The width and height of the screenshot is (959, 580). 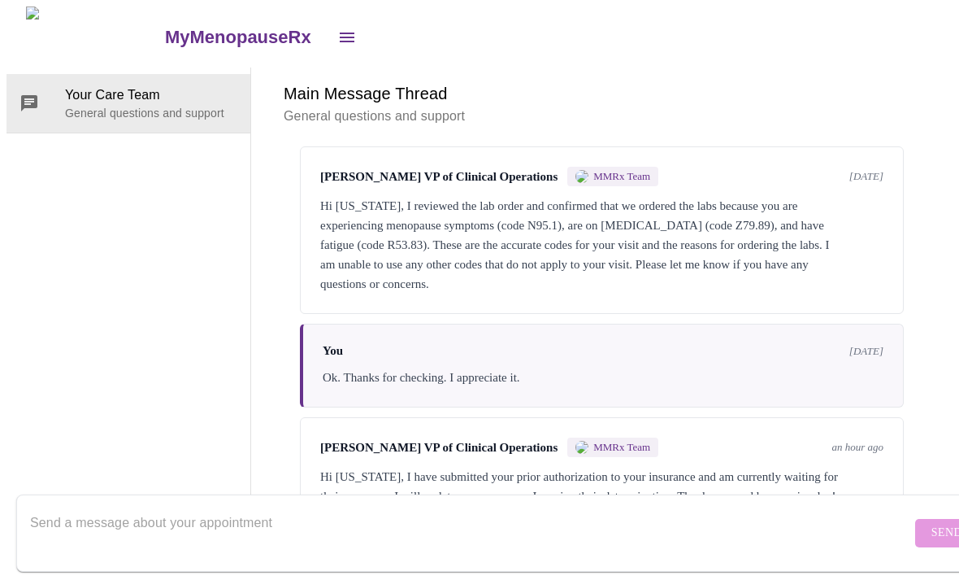 I want to click on h6: Main Message Thread, so click(x=602, y=93).